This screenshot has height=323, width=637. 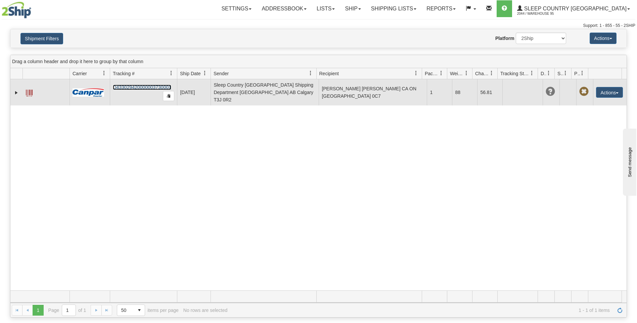 What do you see at coordinates (16, 93) in the screenshot?
I see `a: Expand` at bounding box center [16, 93].